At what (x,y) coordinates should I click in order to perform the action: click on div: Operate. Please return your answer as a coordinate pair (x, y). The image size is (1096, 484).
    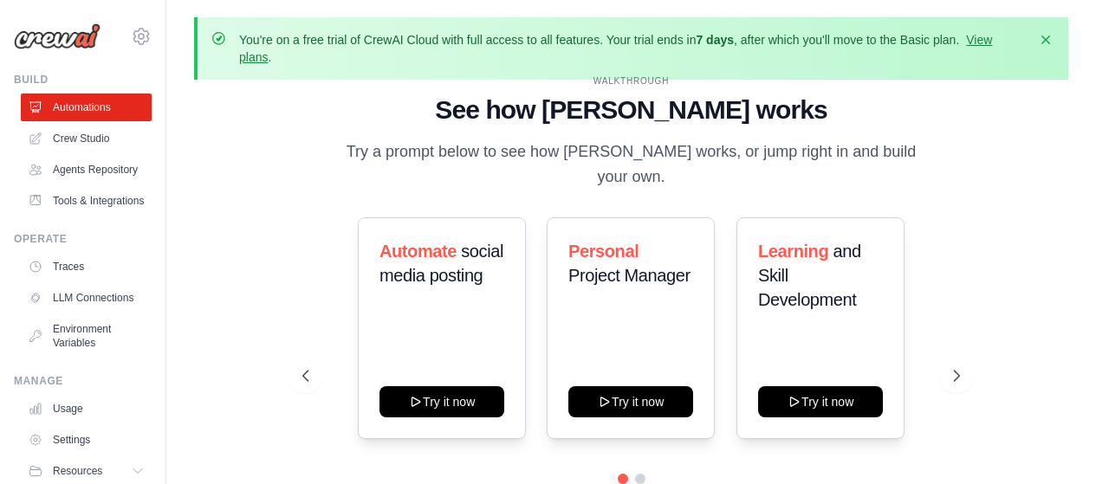
    Looking at the image, I should click on (82, 239).